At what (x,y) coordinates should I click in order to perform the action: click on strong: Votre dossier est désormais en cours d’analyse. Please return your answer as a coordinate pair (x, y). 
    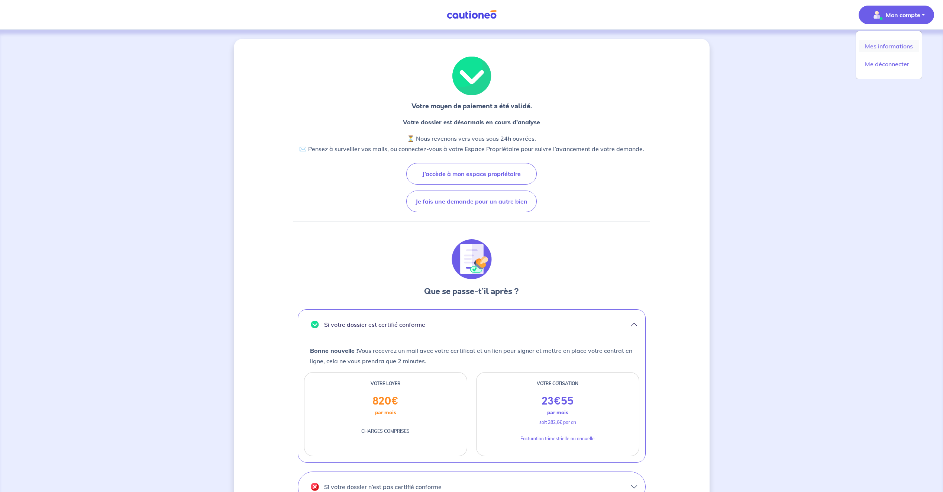
    Looking at the image, I should click on (471, 122).